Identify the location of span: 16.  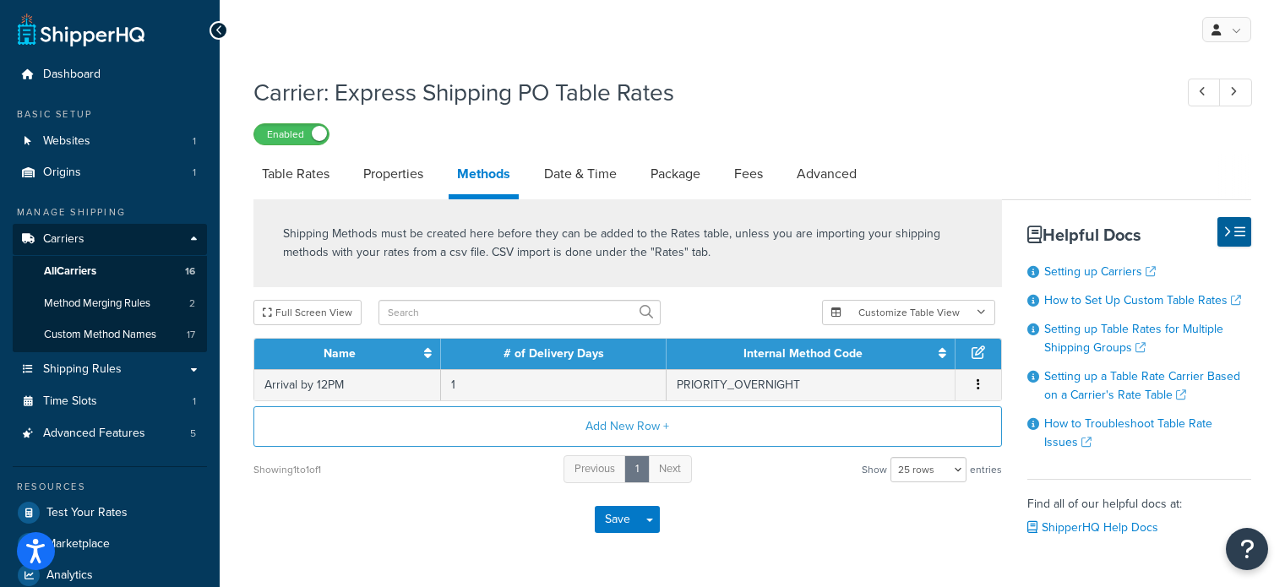
(190, 271).